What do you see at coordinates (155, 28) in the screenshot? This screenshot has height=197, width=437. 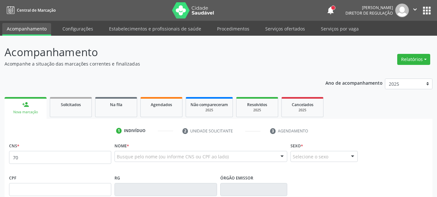 I see `a: Estabelecimentos e profissionais de saúde` at bounding box center [155, 28].